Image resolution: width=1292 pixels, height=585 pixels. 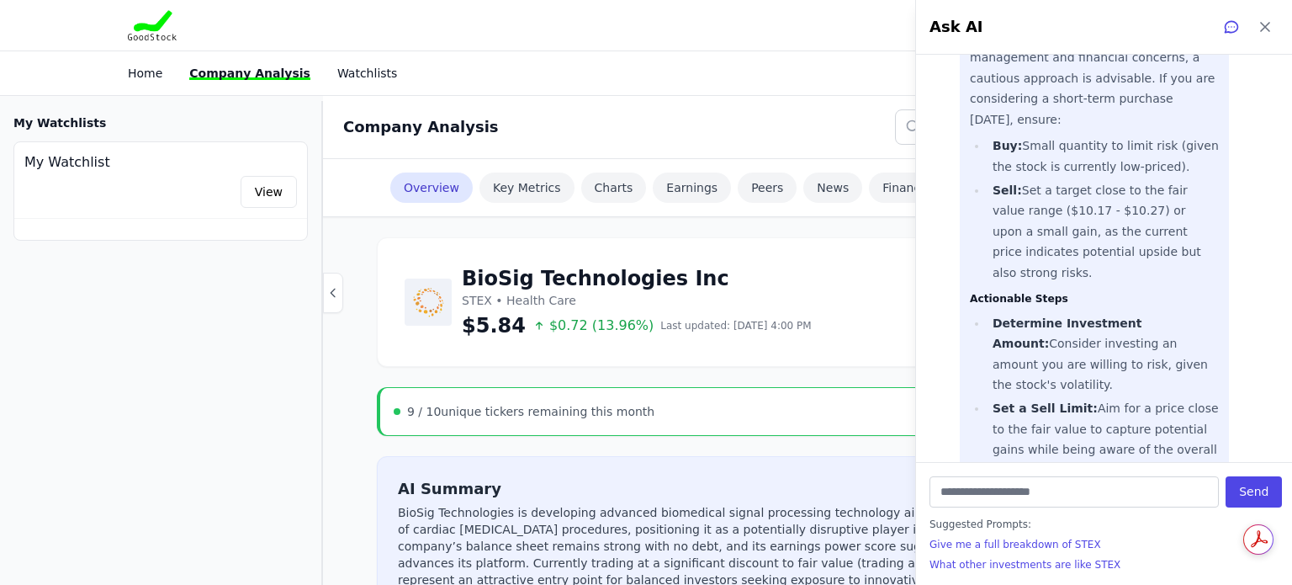 I want to click on img: Goodstock Logo, so click(x=152, y=25).